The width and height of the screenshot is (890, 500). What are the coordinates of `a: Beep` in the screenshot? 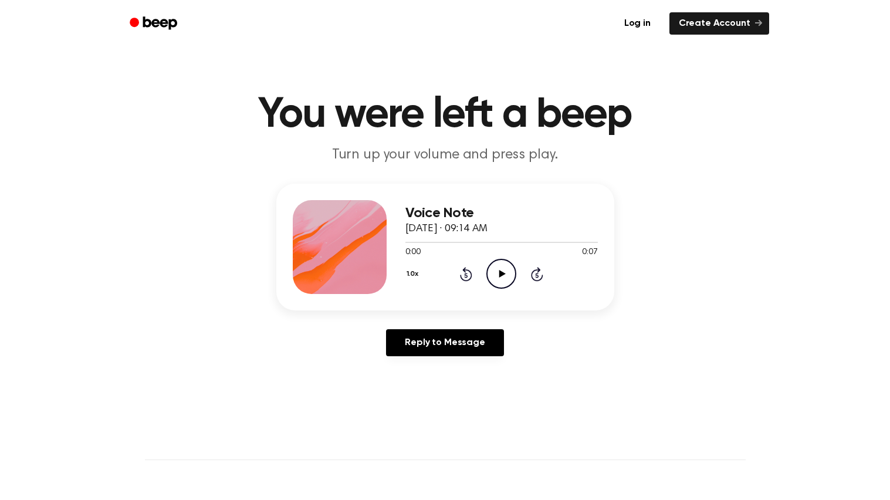 It's located at (154, 23).